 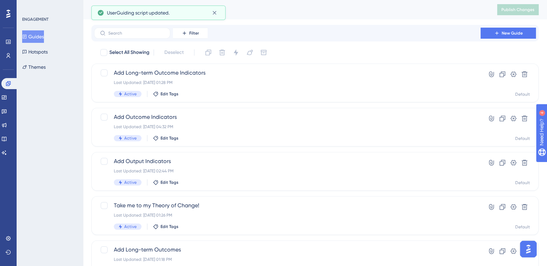 I want to click on button: Hotspots, so click(x=35, y=52).